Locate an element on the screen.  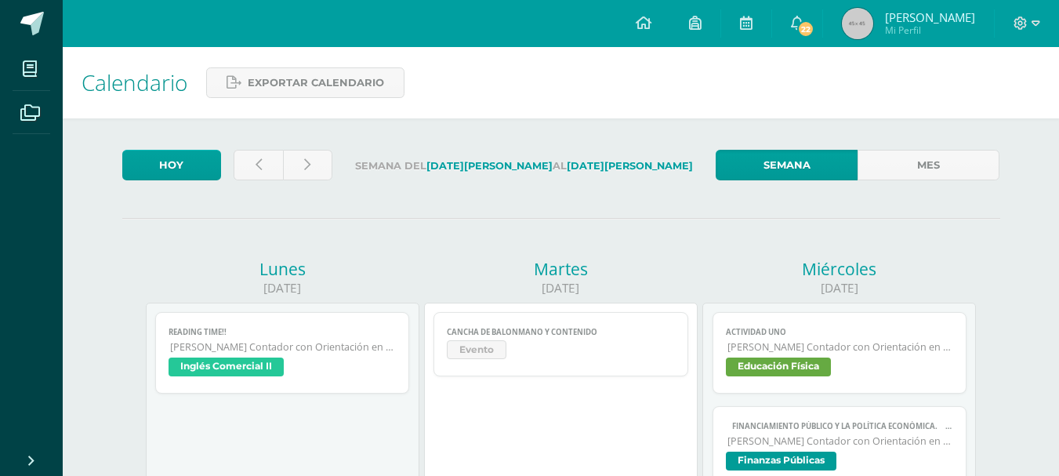
div: Martes is located at coordinates (560, 269).